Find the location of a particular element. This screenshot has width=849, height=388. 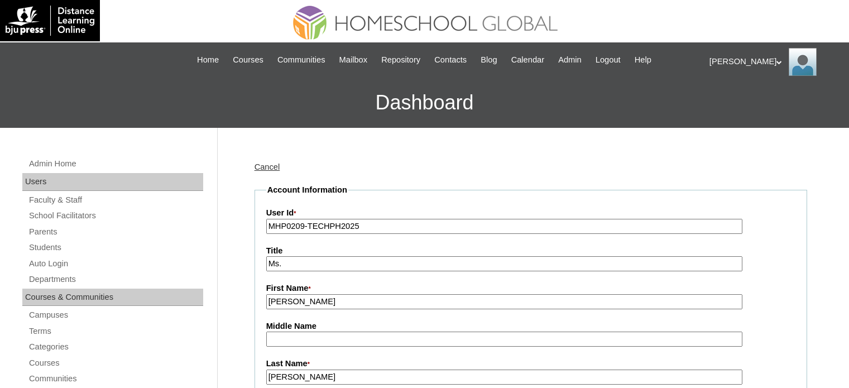

span: Communities is located at coordinates (302, 60).